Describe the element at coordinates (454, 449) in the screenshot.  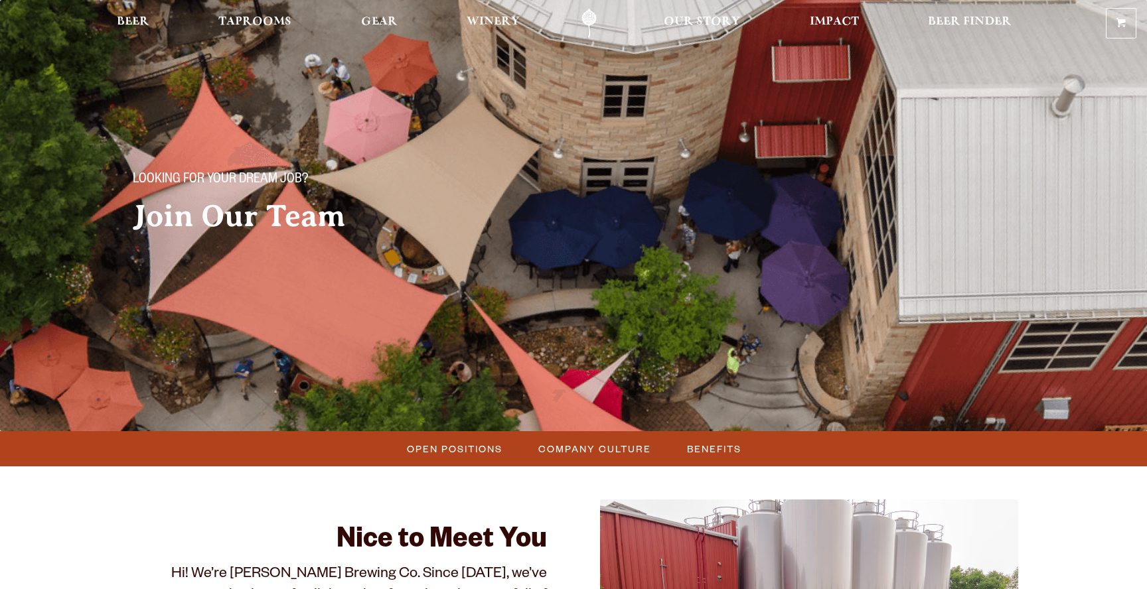
I see `a: Open Positions` at that location.